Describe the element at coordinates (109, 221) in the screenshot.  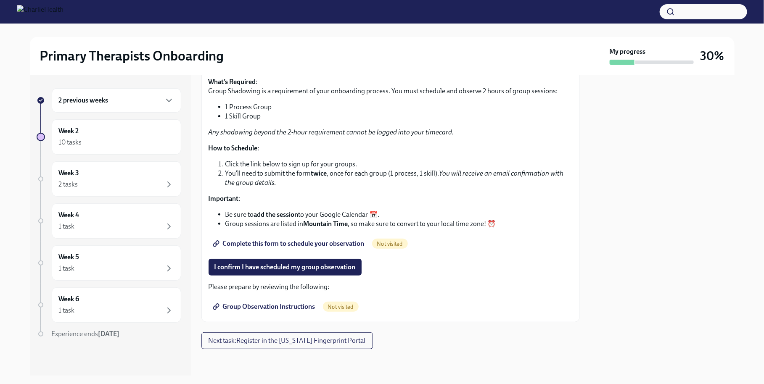
I see `a: Week 41 task` at that location.